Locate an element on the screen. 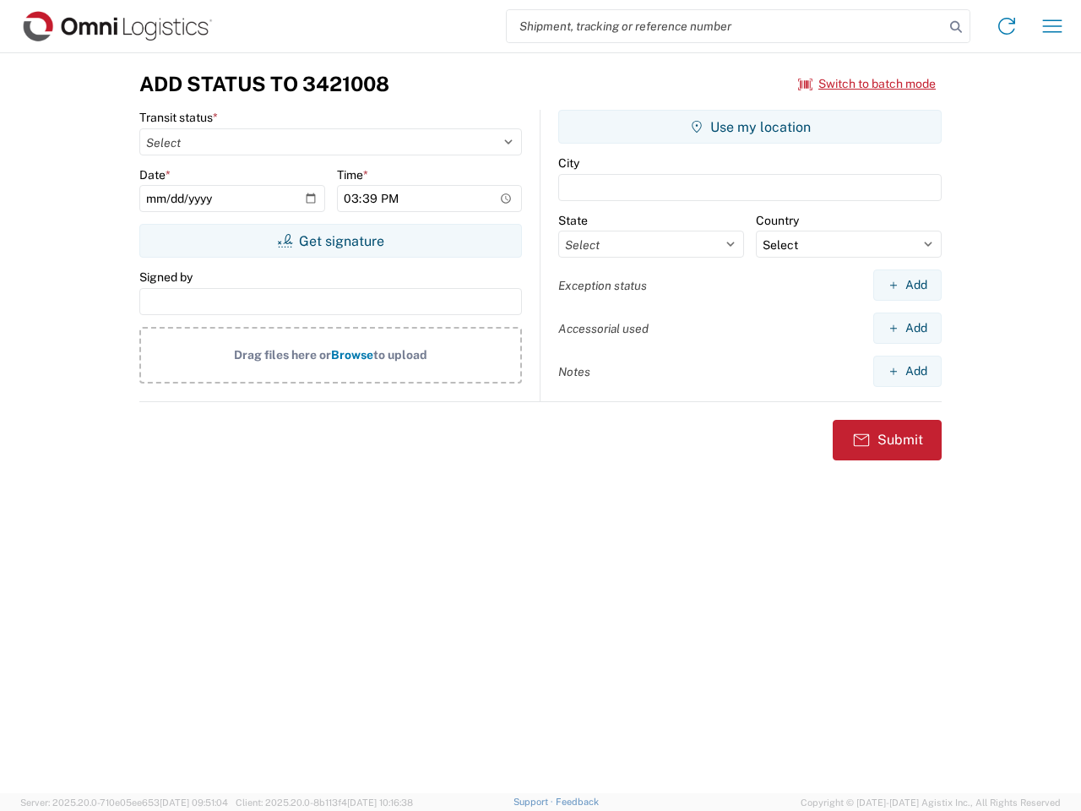  span: Browse is located at coordinates (352, 355).